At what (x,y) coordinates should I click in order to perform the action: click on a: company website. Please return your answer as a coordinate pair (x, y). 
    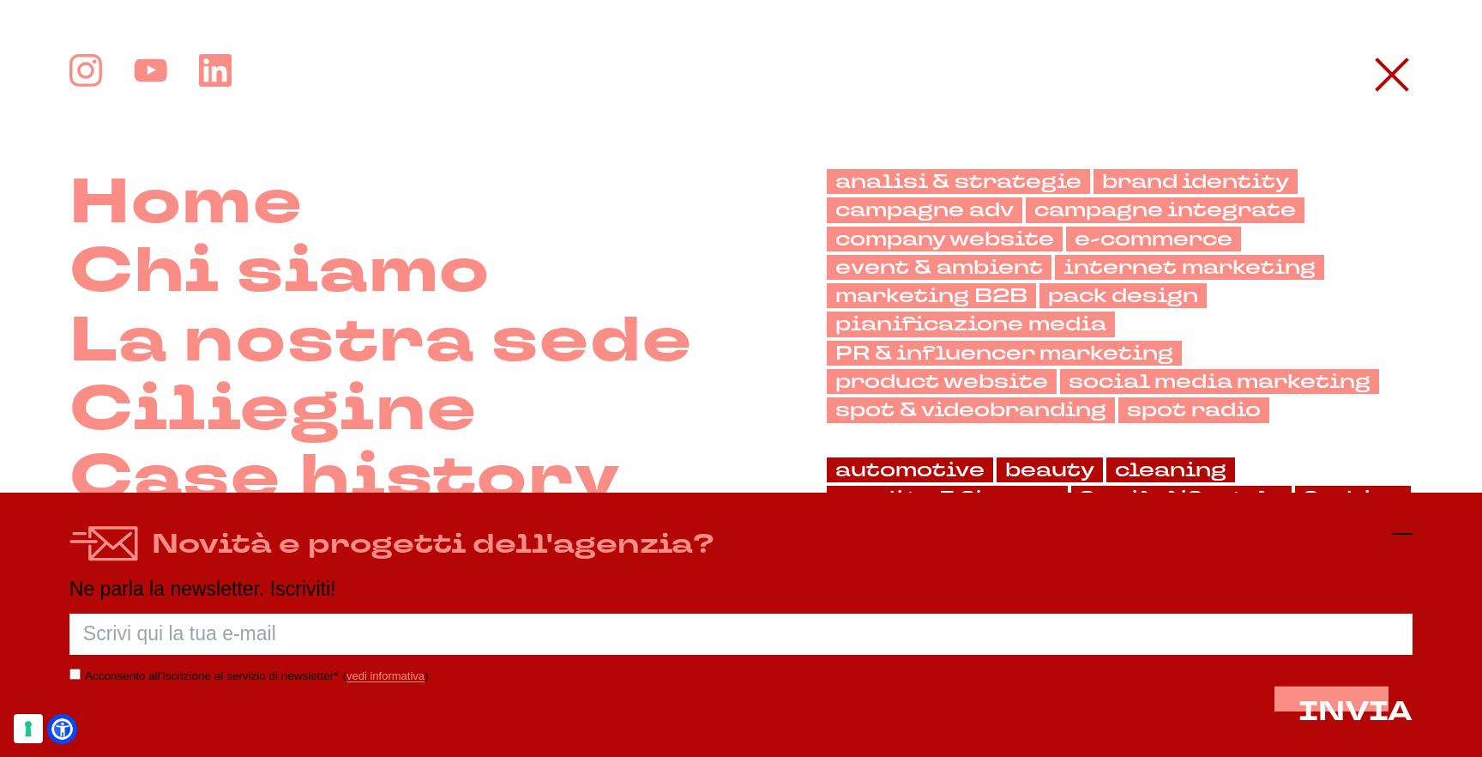
    Looking at the image, I should click on (944, 238).